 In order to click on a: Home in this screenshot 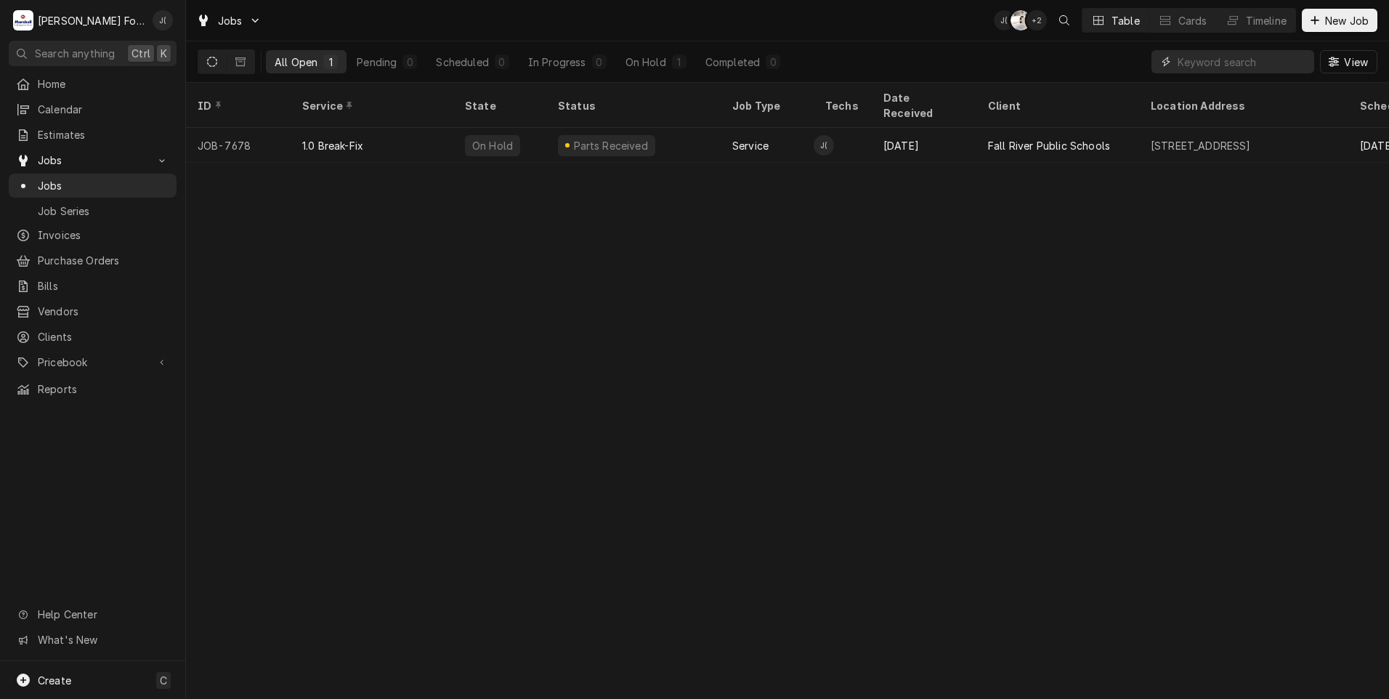, I will do `click(92, 84)`.